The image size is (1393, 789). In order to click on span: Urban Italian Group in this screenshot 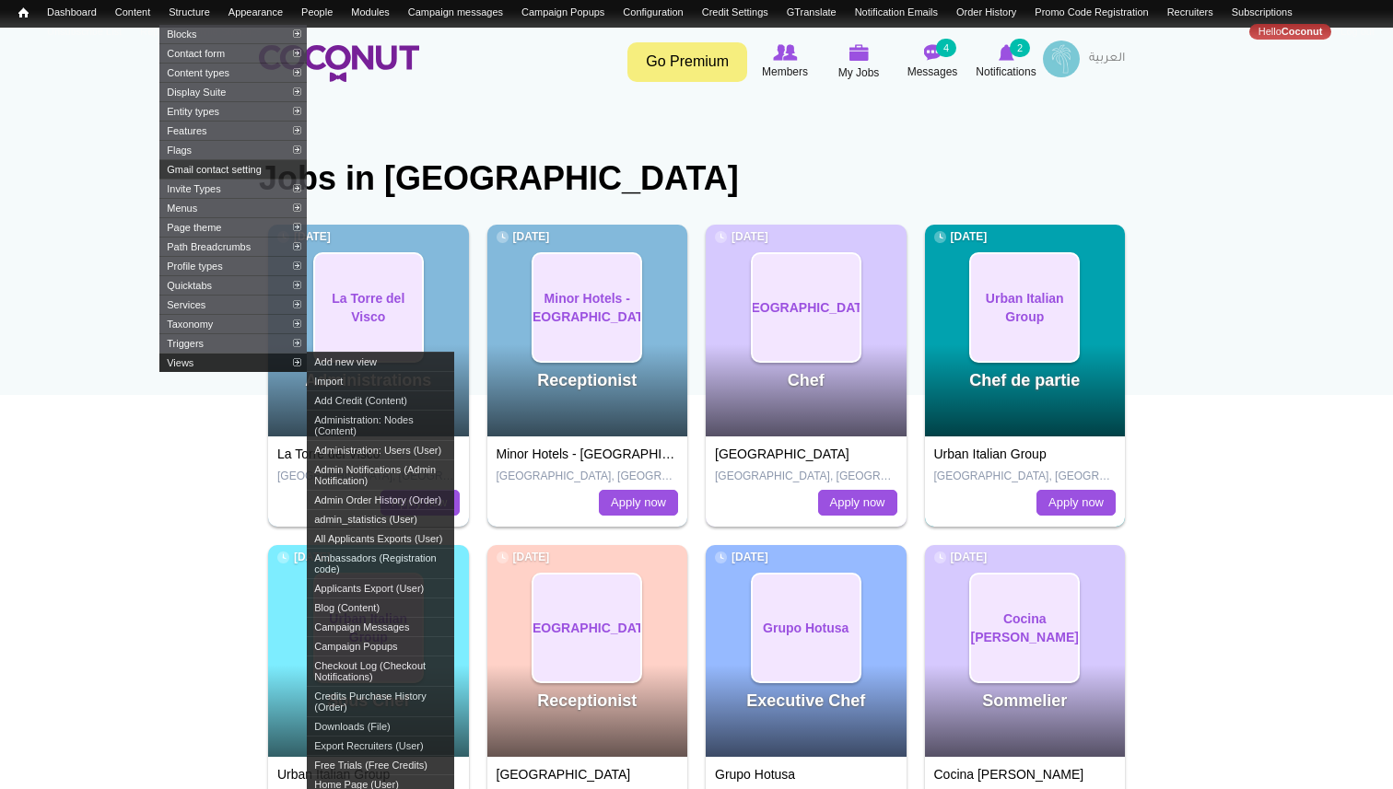, I will do `click(1024, 308)`.